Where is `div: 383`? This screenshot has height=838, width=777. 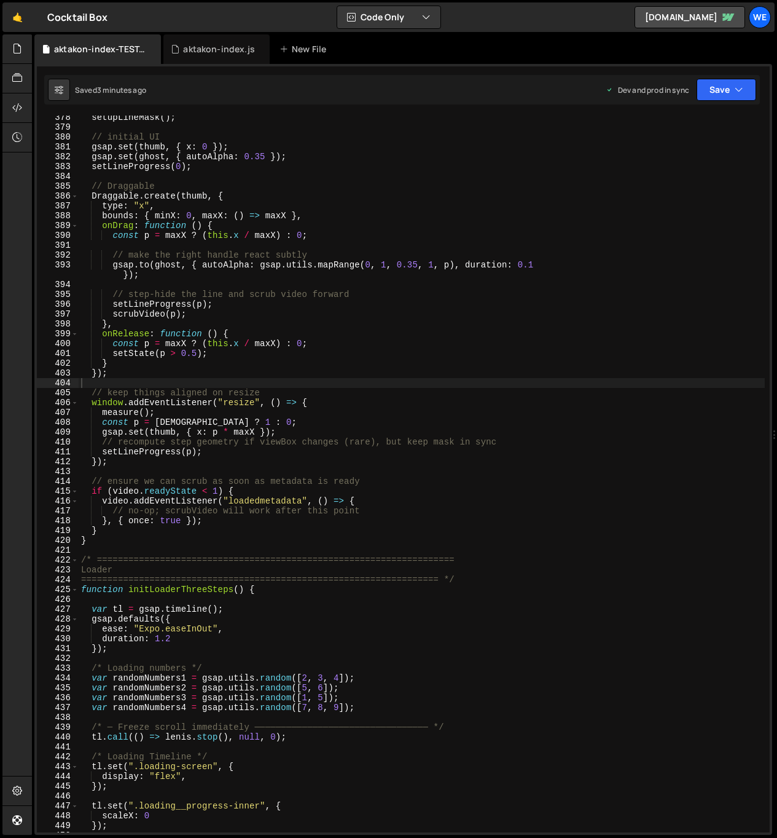 div: 383 is located at coordinates (58, 167).